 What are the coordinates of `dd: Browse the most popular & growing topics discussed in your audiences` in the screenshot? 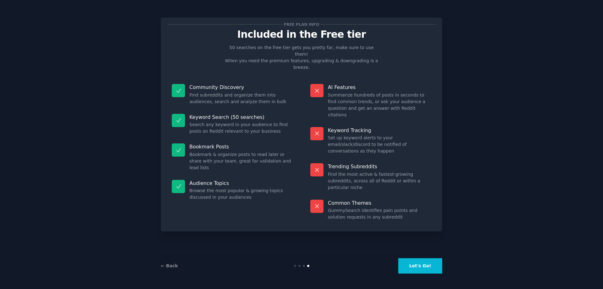 It's located at (241, 194).